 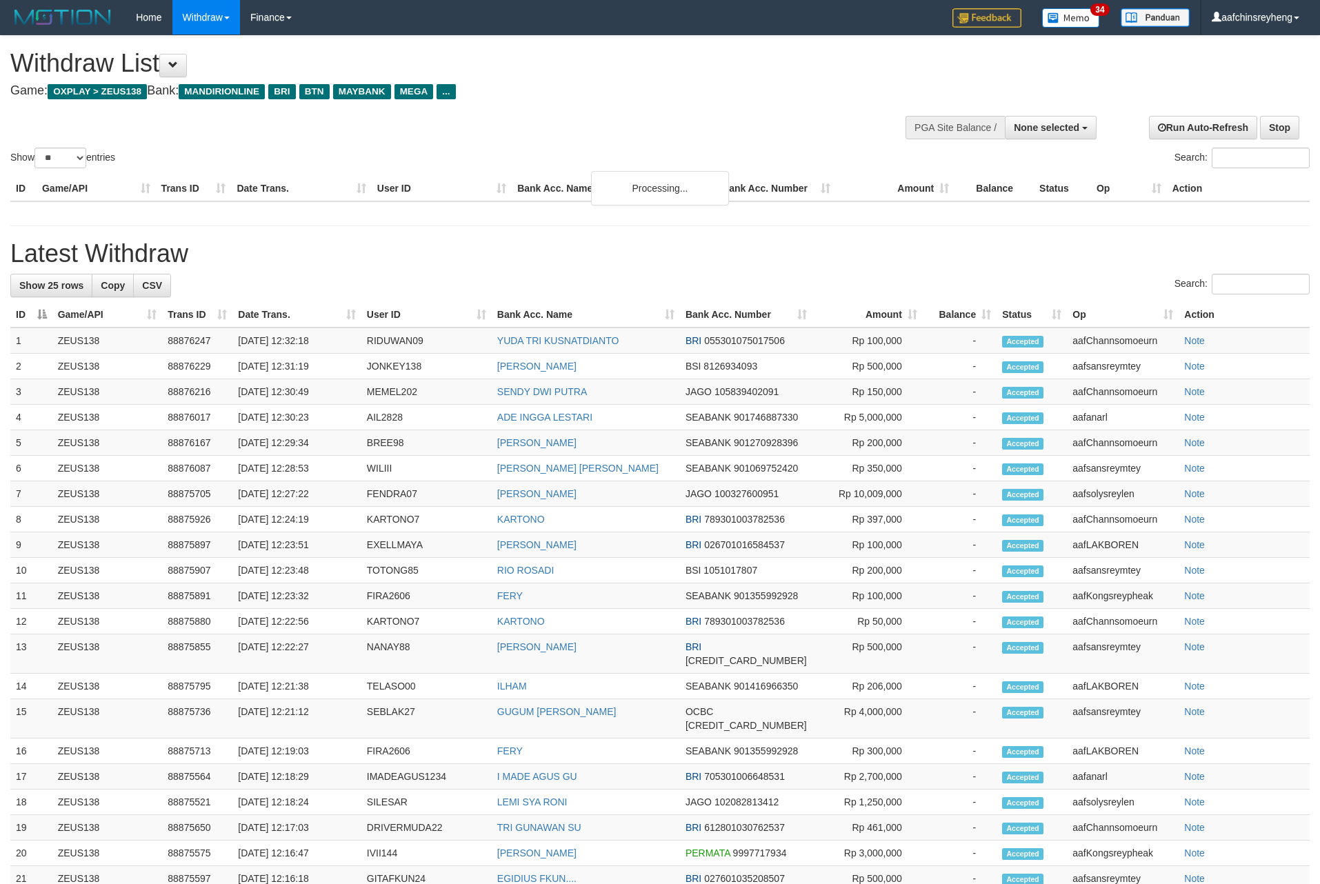 What do you see at coordinates (960, 315) in the screenshot?
I see `th: Balance: activate to sort column ascending` at bounding box center [960, 315].